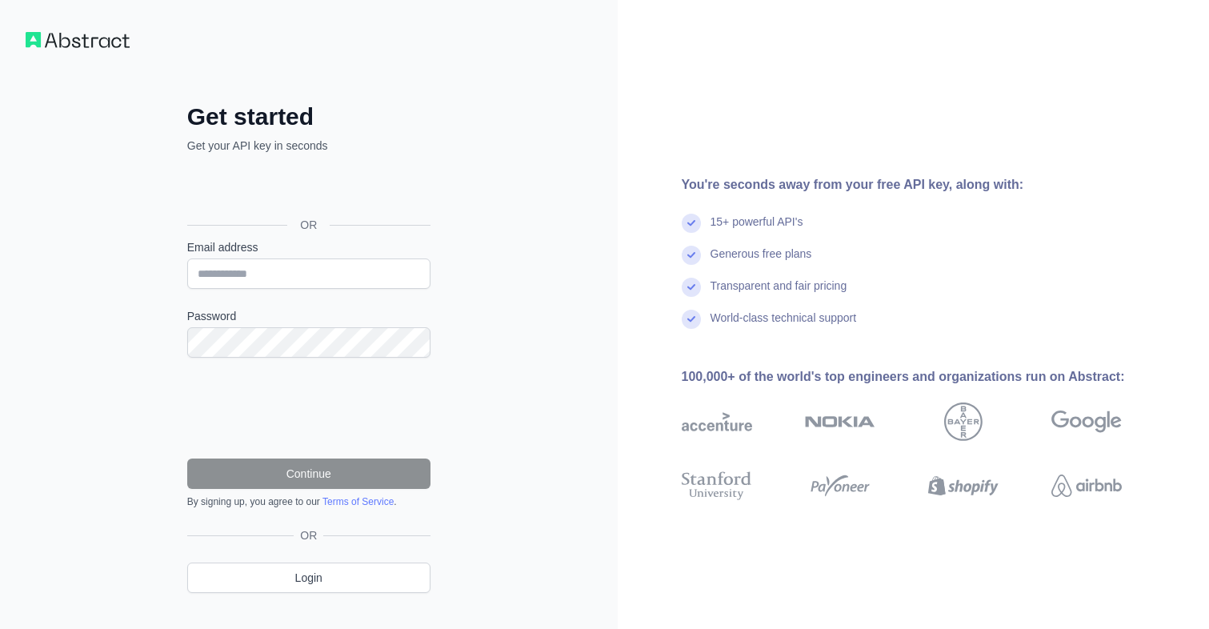 This screenshot has width=1209, height=629. What do you see at coordinates (840, 486) in the screenshot?
I see `img: payoneer` at bounding box center [840, 486].